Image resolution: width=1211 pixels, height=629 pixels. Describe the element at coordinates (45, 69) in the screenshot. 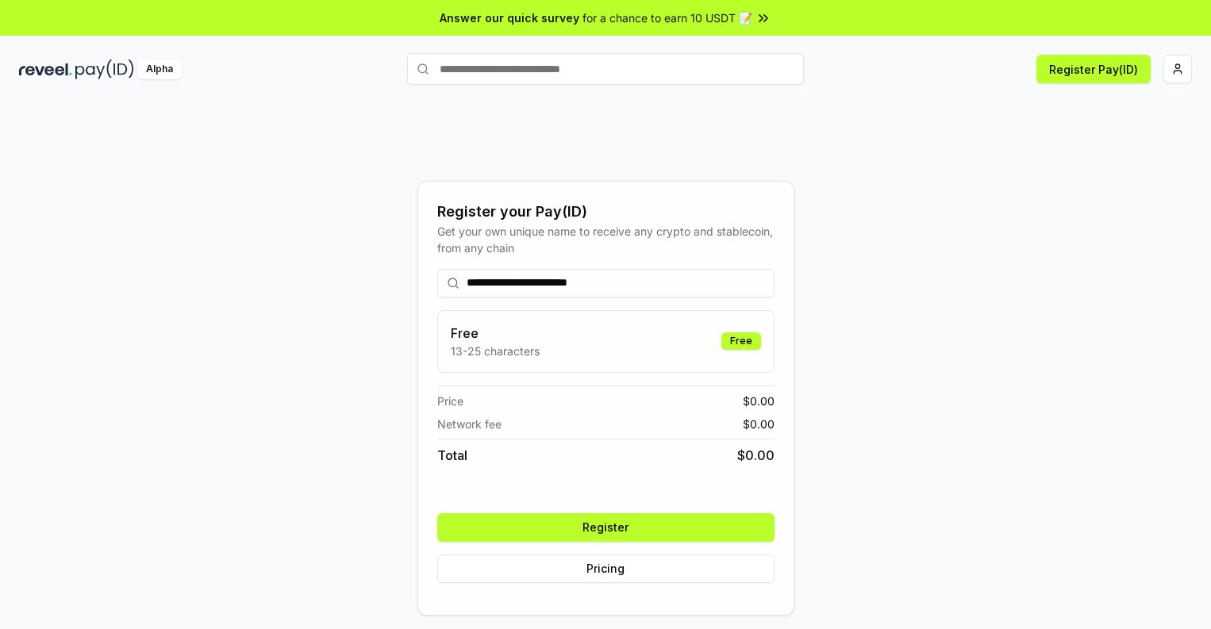

I see `img: reveel_dark` at that location.